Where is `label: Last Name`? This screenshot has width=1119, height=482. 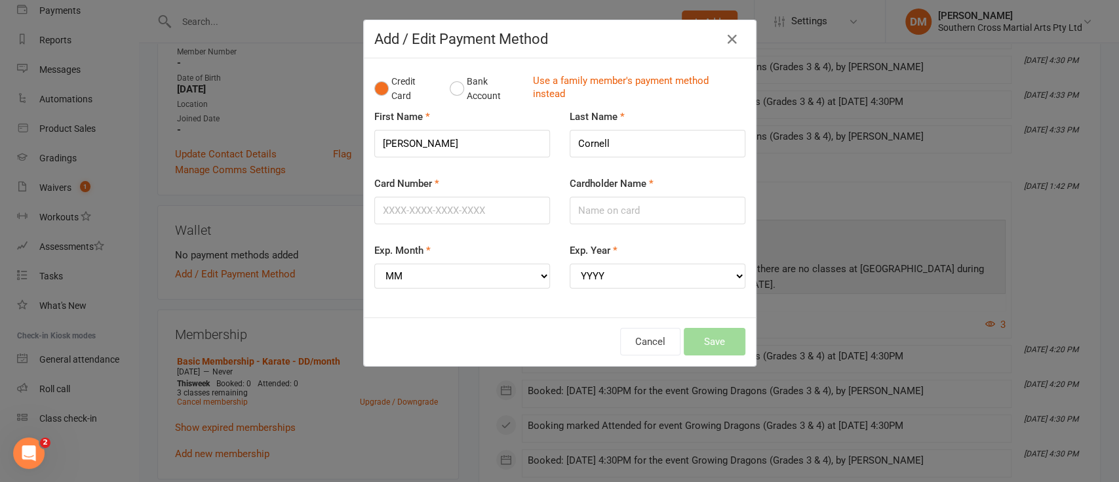 label: Last Name is located at coordinates (597, 117).